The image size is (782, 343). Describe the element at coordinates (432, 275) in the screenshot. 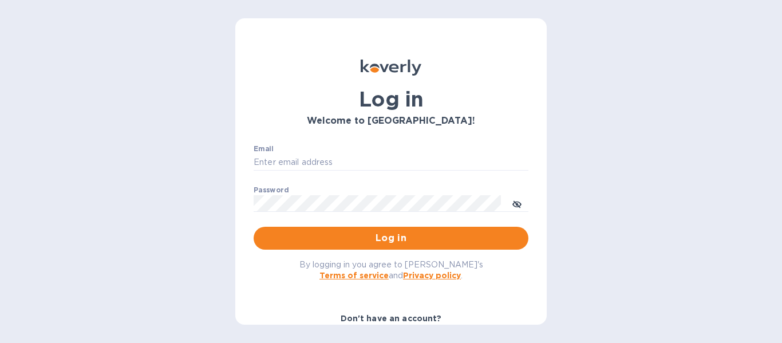

I see `b: Privacy policy` at that location.